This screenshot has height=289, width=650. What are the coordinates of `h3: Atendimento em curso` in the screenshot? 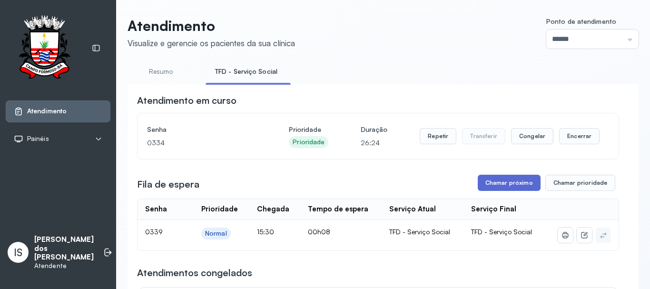 It's located at (187, 100).